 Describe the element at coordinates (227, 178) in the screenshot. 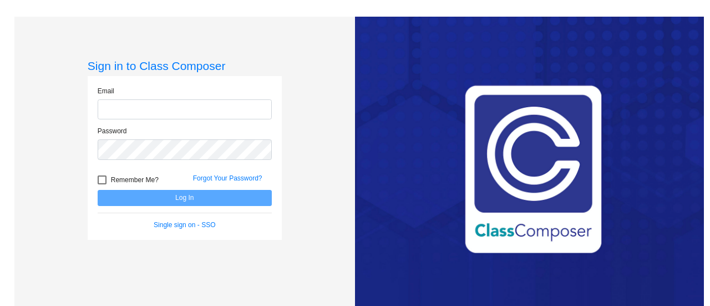

I see `a: Forgot Your Password?` at that location.